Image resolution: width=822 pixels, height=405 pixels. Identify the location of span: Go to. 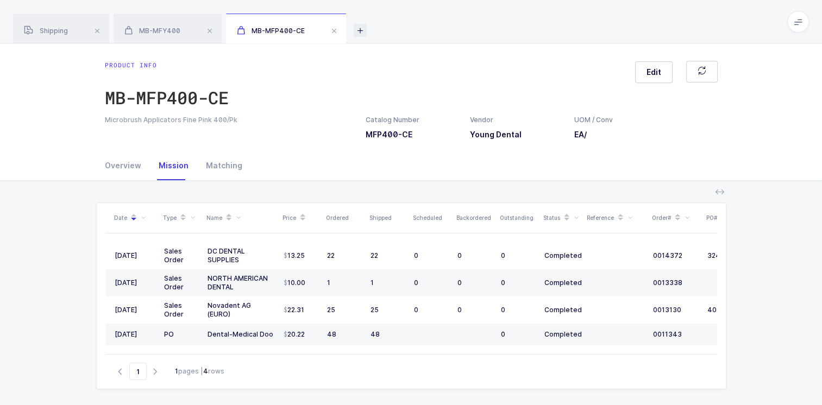
(138, 371).